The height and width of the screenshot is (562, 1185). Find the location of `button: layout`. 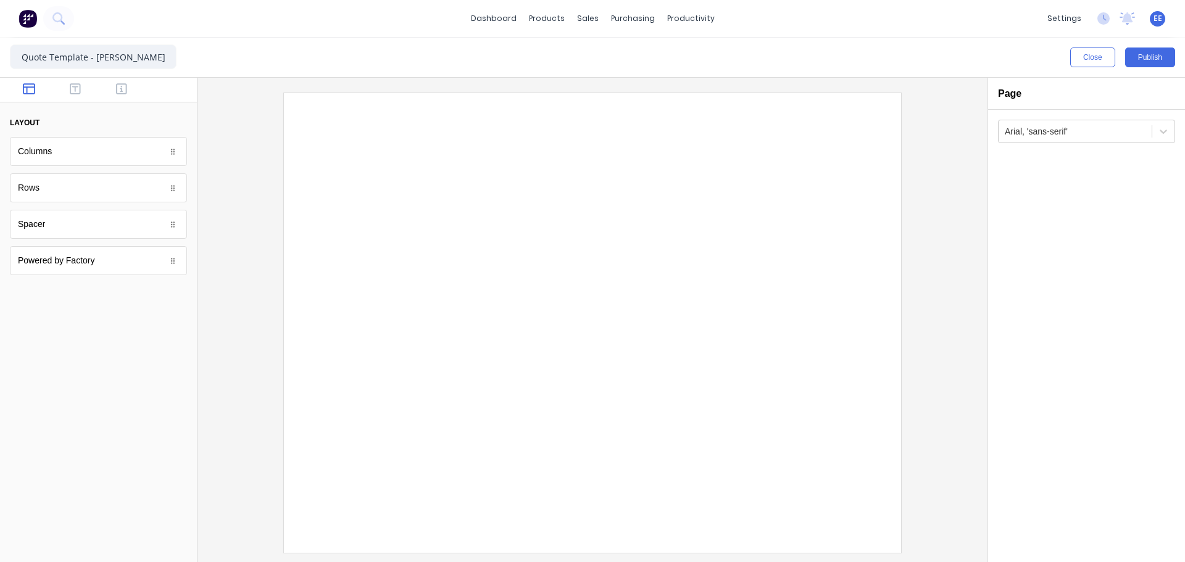

button: layout is located at coordinates (98, 123).